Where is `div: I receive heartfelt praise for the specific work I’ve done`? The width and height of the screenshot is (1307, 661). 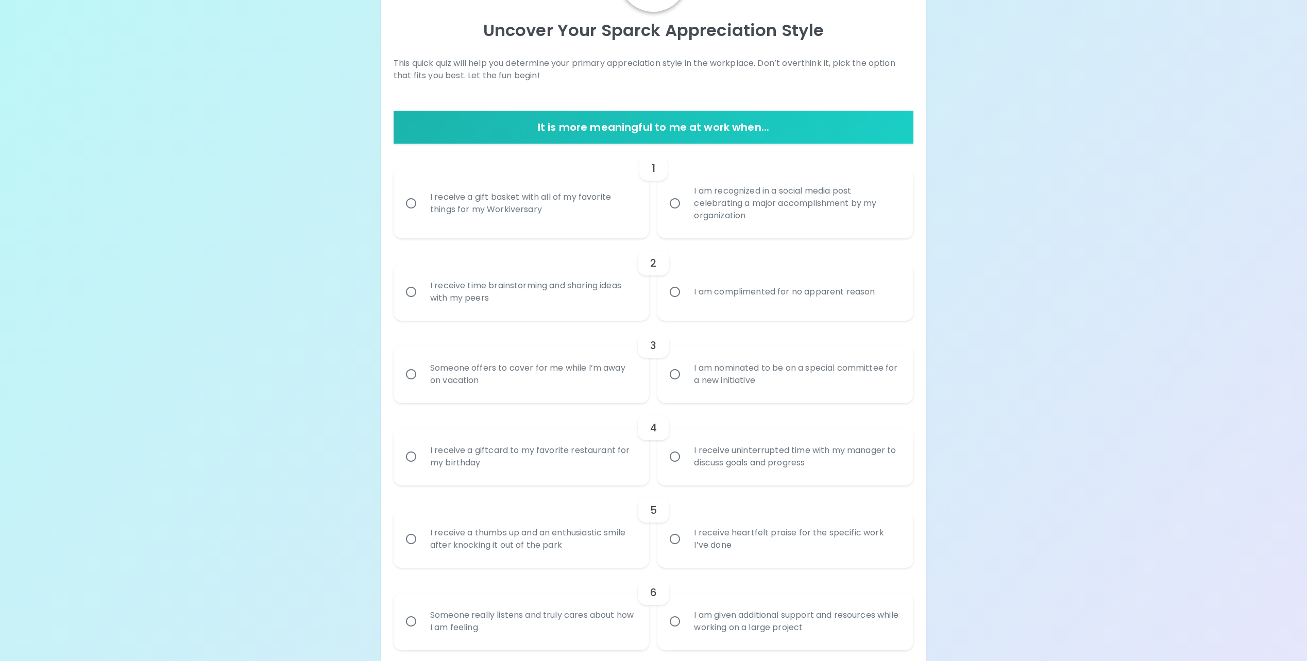 div: I receive heartfelt praise for the specific work I’ve done is located at coordinates (796, 539).